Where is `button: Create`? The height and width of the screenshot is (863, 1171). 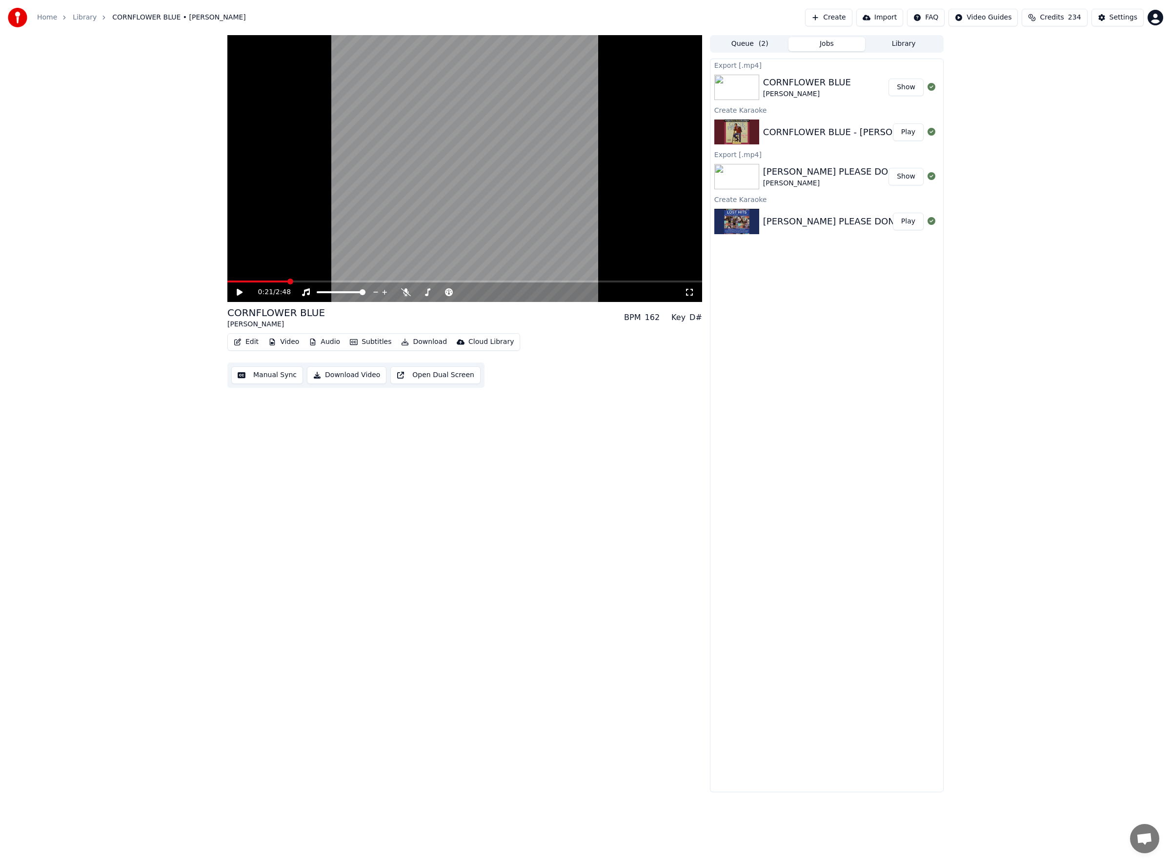
button: Create is located at coordinates (829, 18).